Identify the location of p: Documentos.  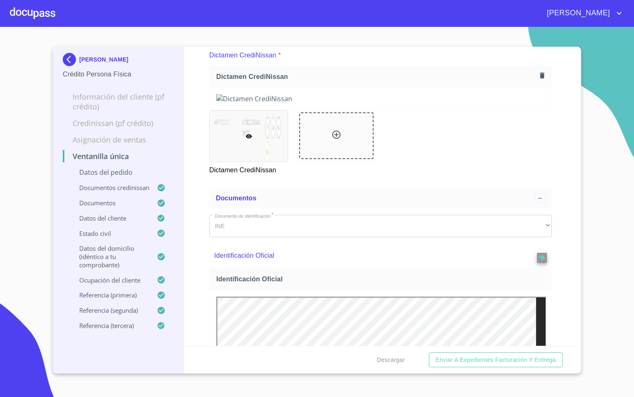
(110, 203).